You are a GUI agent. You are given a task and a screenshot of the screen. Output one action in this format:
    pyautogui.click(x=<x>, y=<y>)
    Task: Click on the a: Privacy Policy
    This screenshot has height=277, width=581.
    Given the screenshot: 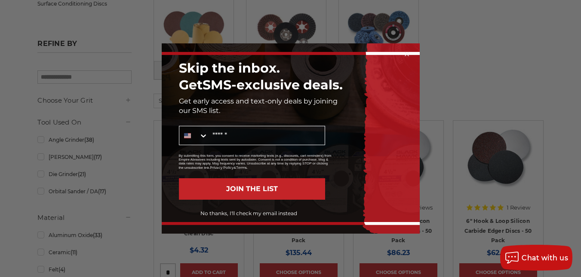 What is the action you would take?
    pyautogui.click(x=222, y=168)
    